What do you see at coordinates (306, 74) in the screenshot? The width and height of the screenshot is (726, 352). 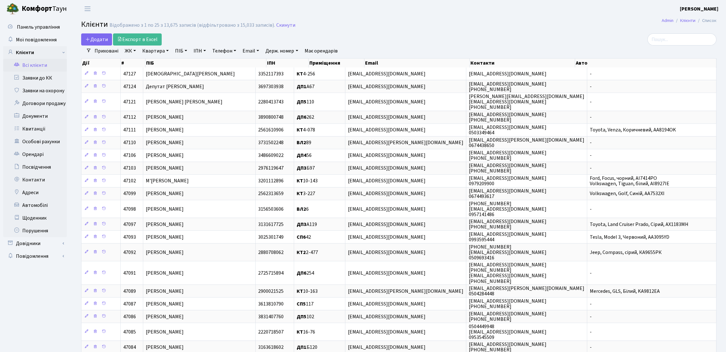 I see `span: 4-256` at bounding box center [306, 74].